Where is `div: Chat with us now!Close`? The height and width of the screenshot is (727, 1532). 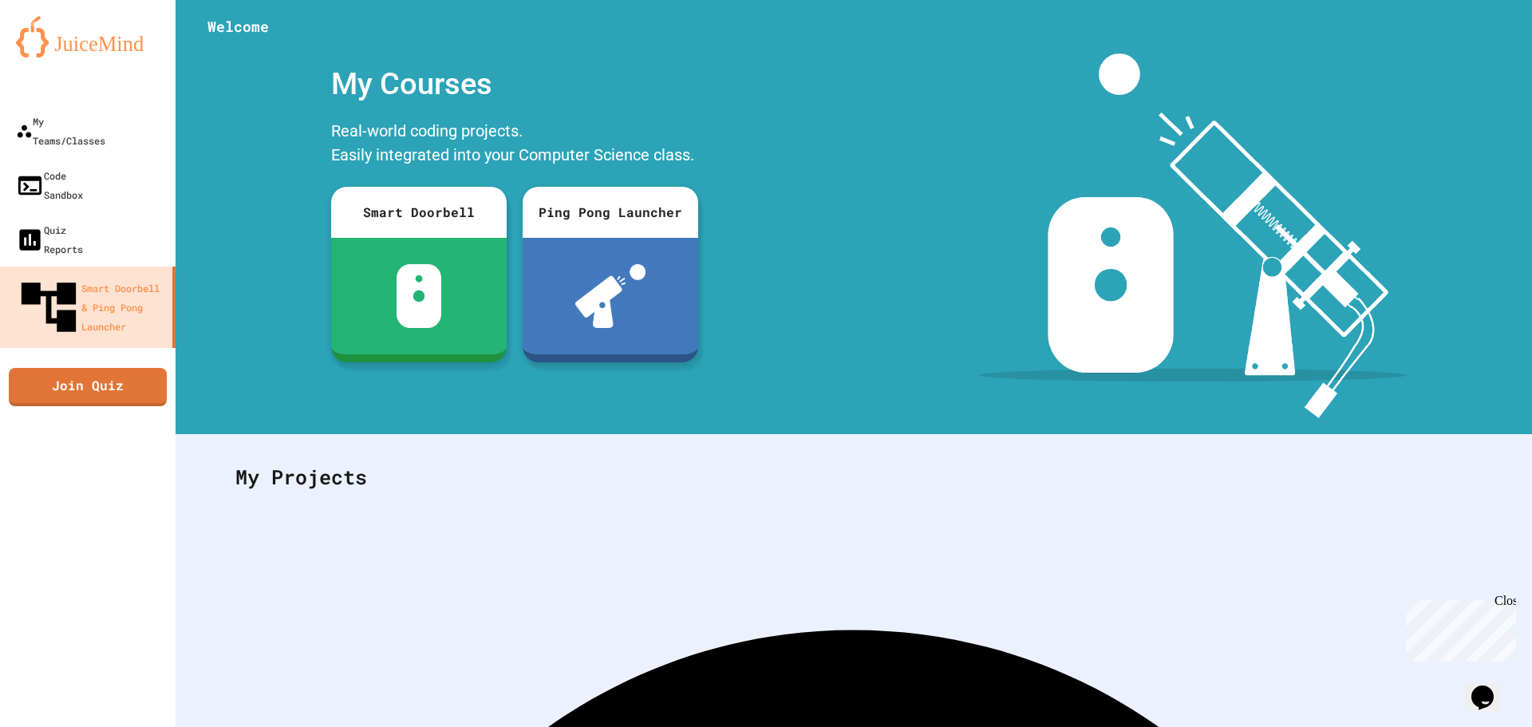 div: Chat with us now!Close is located at coordinates (58, 53).